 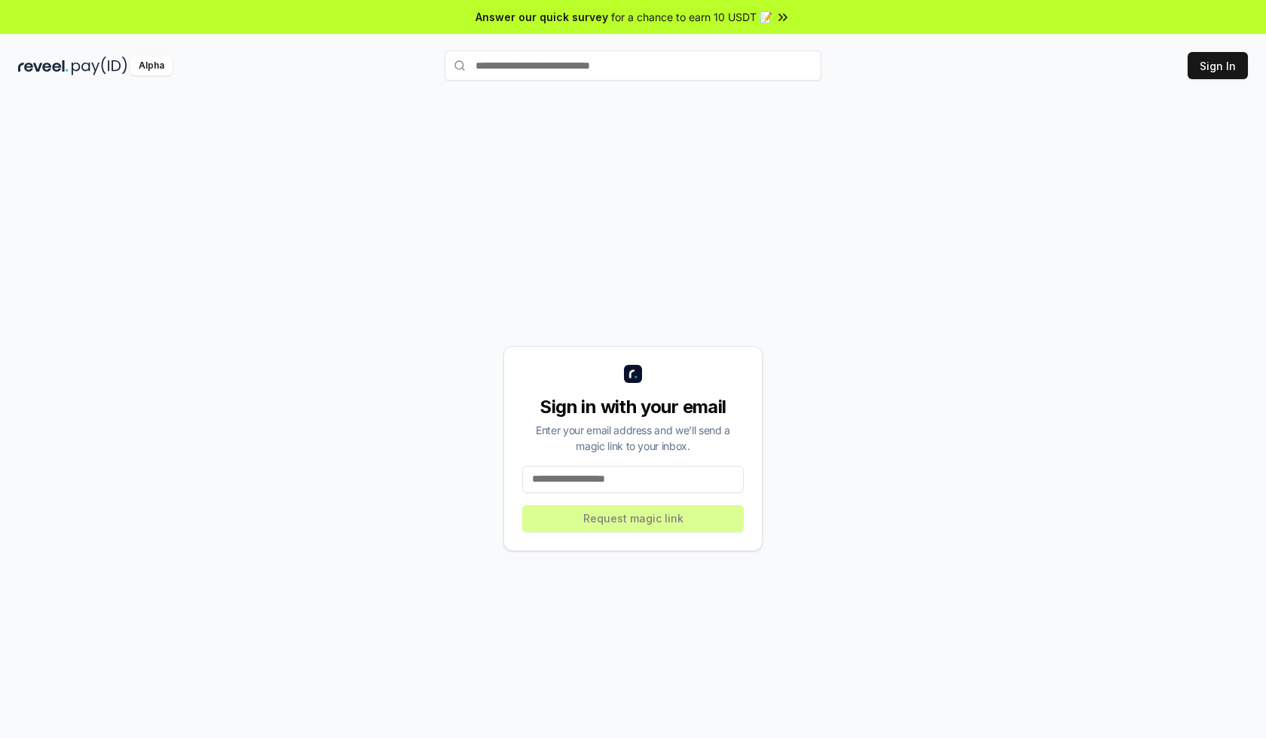 What do you see at coordinates (633, 438) in the screenshot?
I see `div: Enter your email address and we’ll send a magic link to your inbox.` at bounding box center [633, 438].